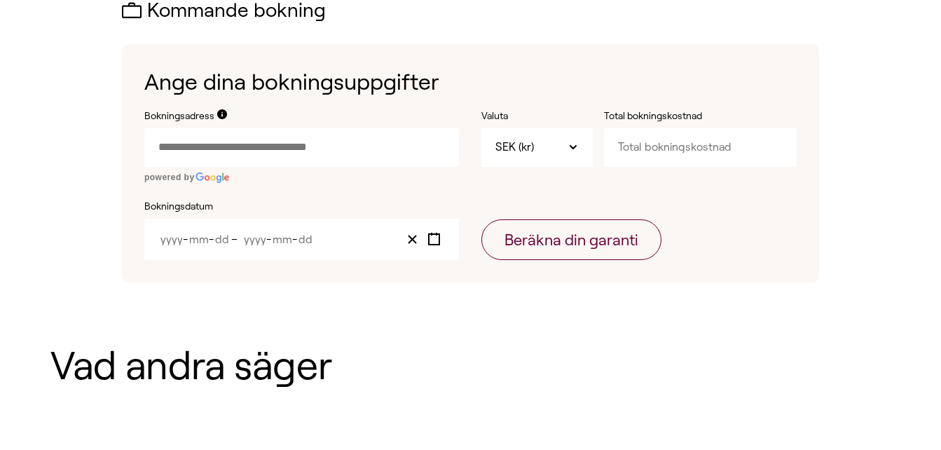  What do you see at coordinates (514, 147) in the screenshot?
I see `span: SEK (kr)` at bounding box center [514, 147].